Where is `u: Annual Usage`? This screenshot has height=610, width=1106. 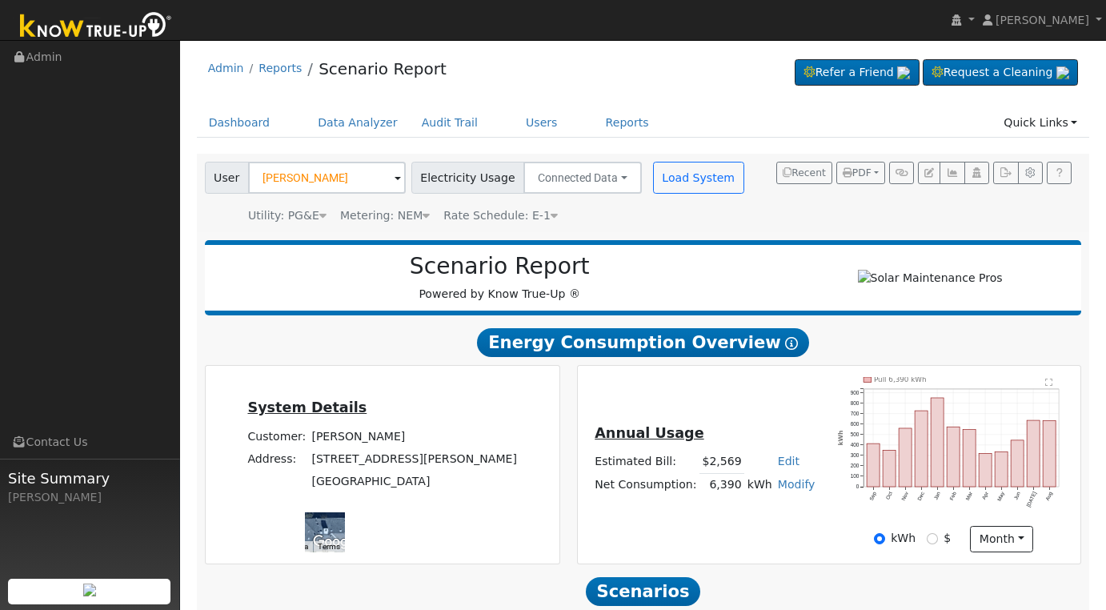
u: Annual Usage is located at coordinates (649, 433).